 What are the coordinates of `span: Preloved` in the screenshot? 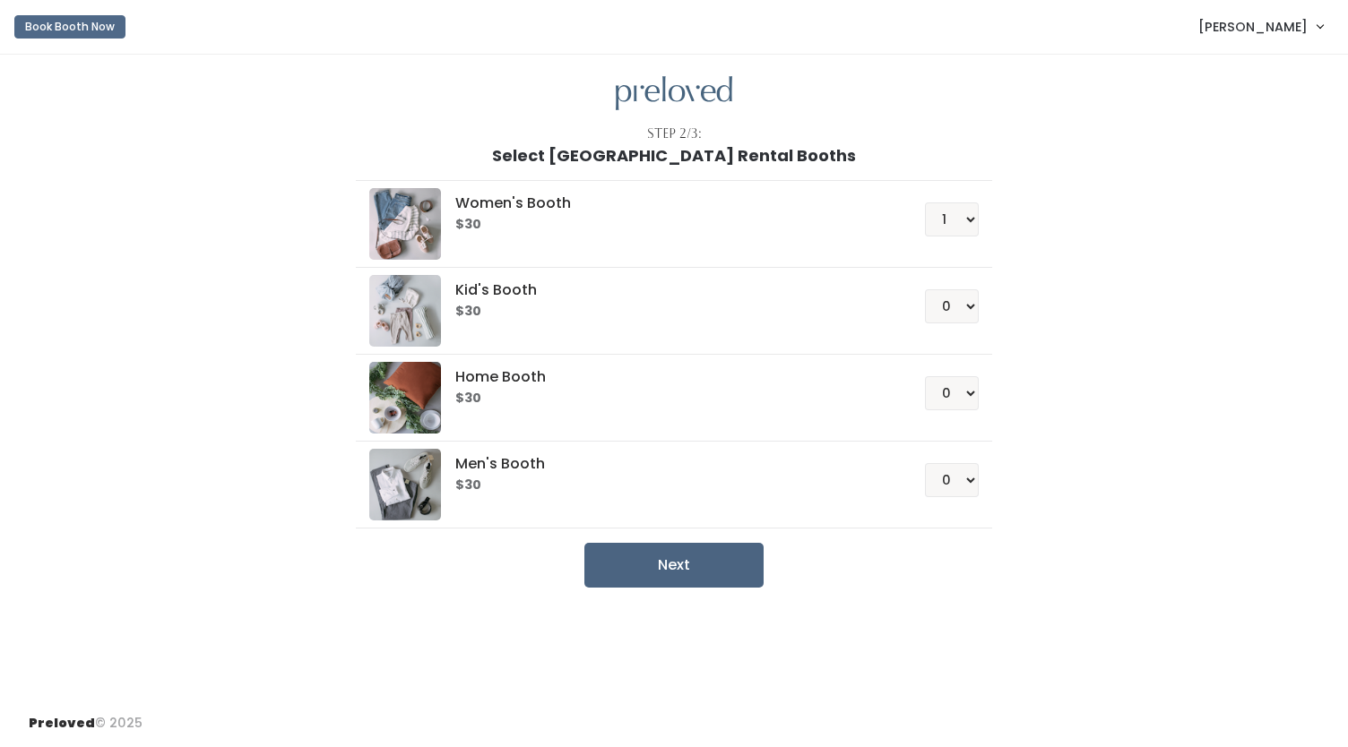 It's located at (62, 723).